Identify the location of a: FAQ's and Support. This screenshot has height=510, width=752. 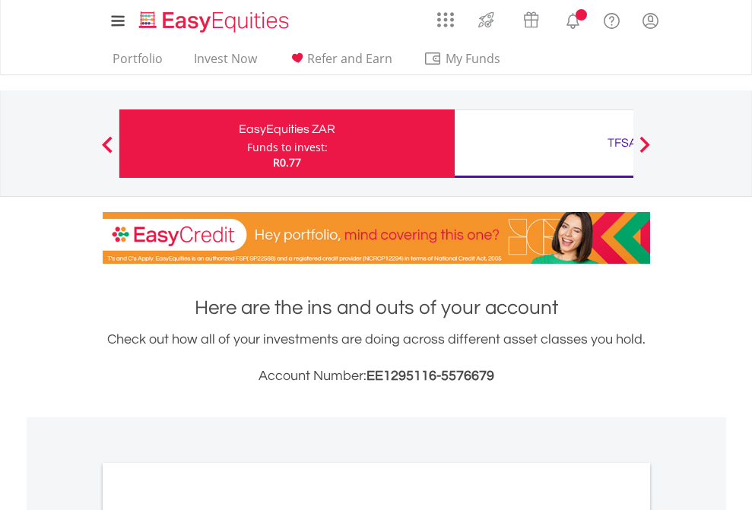
(611, 19).